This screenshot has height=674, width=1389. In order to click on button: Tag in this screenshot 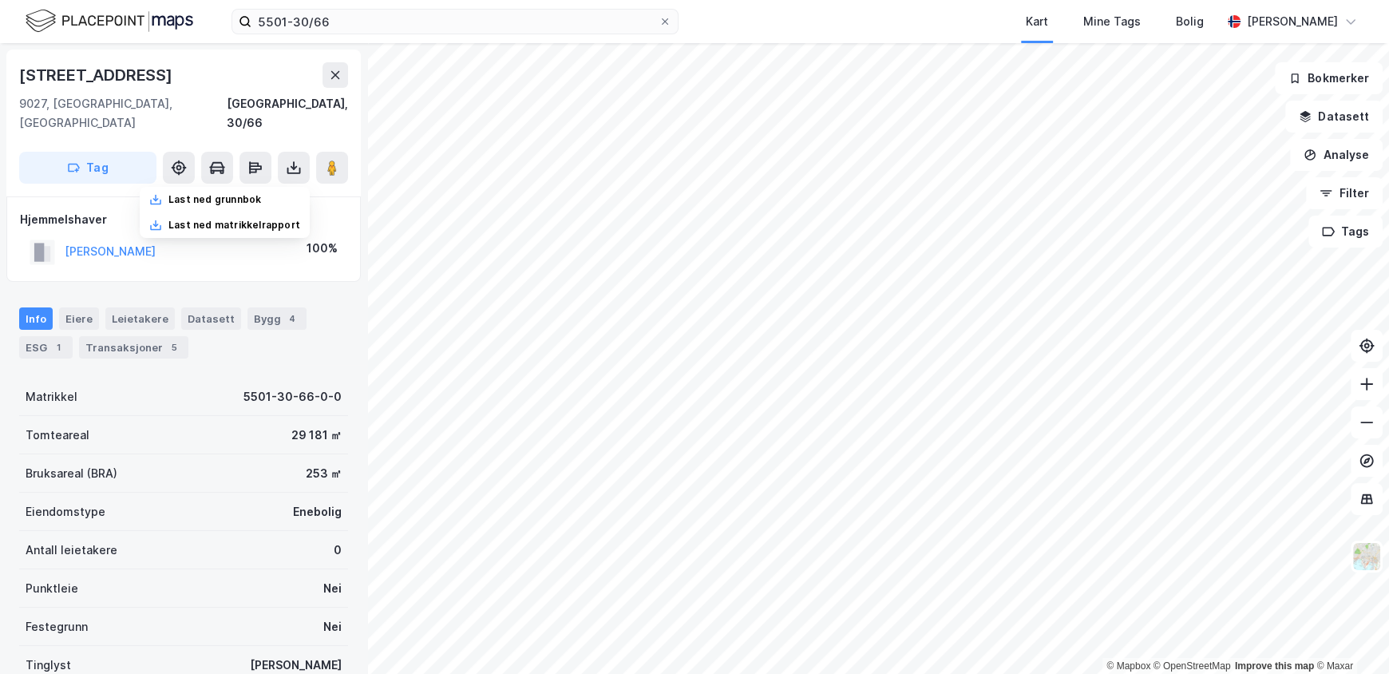, I will do `click(88, 168)`.